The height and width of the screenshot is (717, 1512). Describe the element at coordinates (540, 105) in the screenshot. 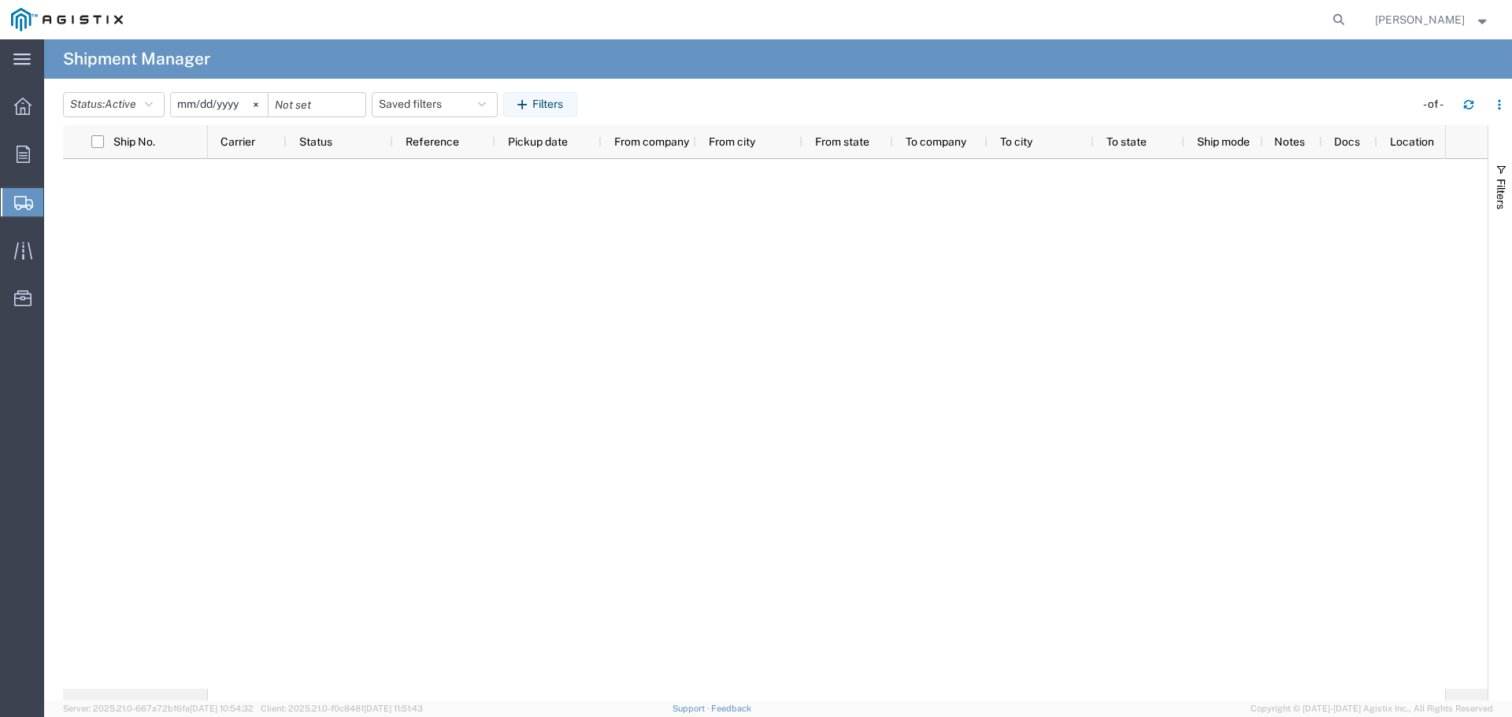

I see `button: Filters` at that location.